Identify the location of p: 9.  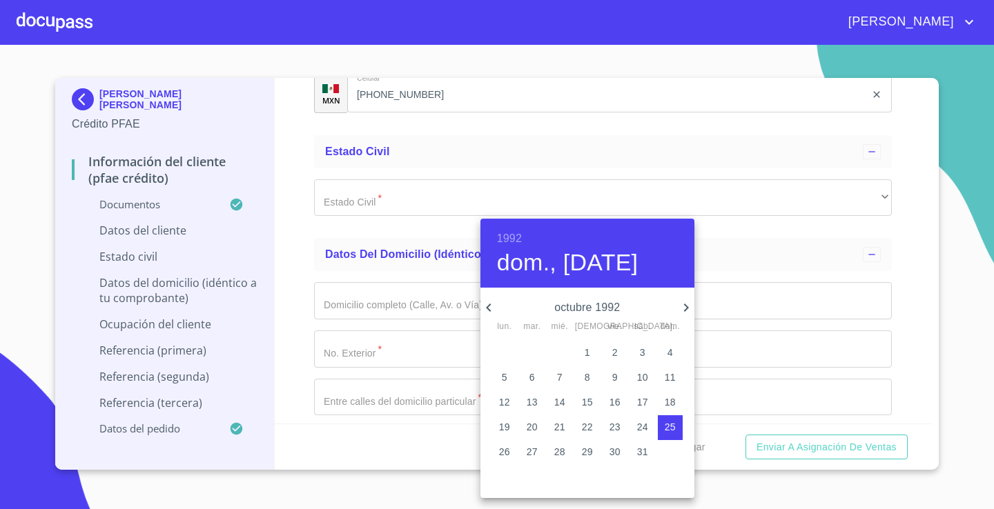
(615, 377).